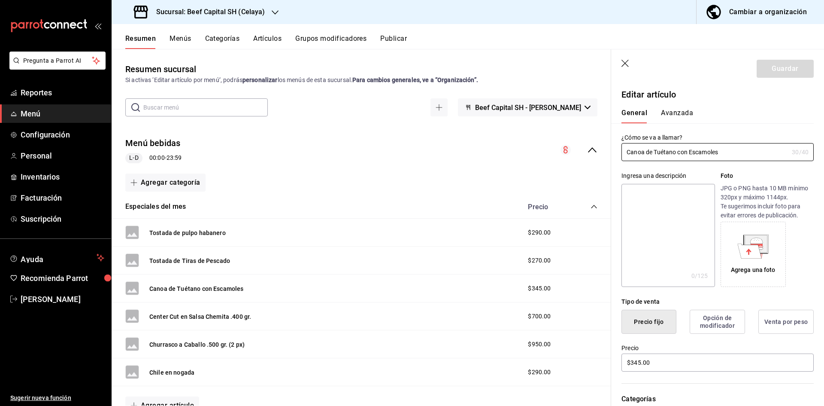 The image size is (824, 406). What do you see at coordinates (62, 155) in the screenshot?
I see `span: Personal` at bounding box center [62, 155].